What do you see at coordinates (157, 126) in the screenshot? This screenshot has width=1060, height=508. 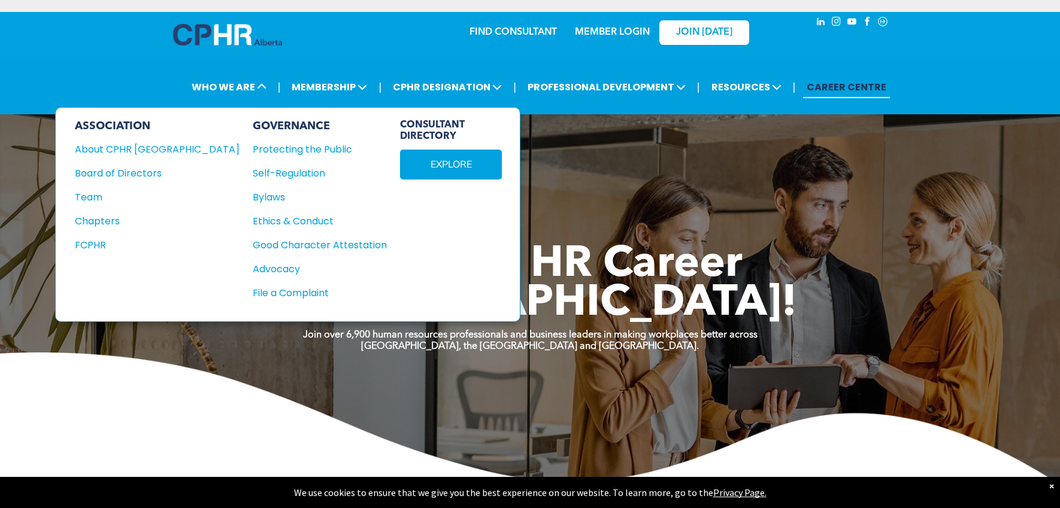 I see `div: ASSOCIATION` at bounding box center [157, 126].